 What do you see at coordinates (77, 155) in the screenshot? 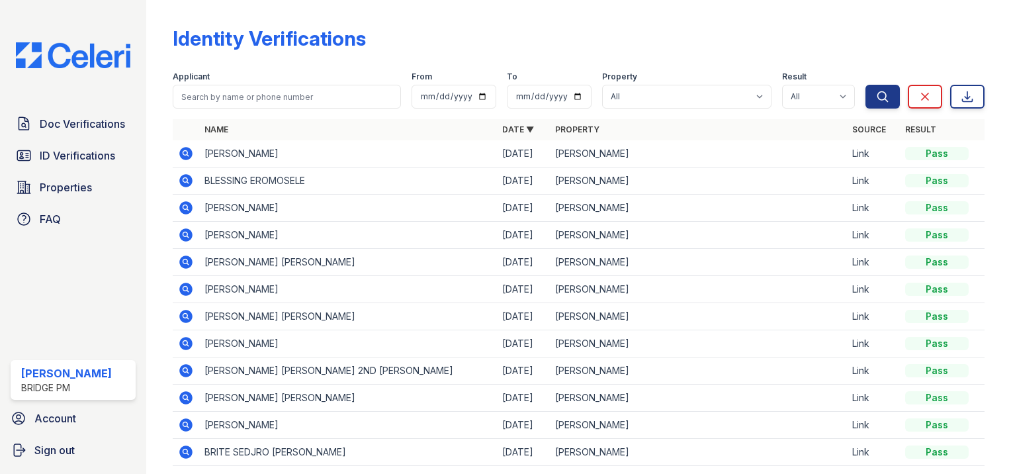
I see `span: ID Verifications` at bounding box center [77, 155].